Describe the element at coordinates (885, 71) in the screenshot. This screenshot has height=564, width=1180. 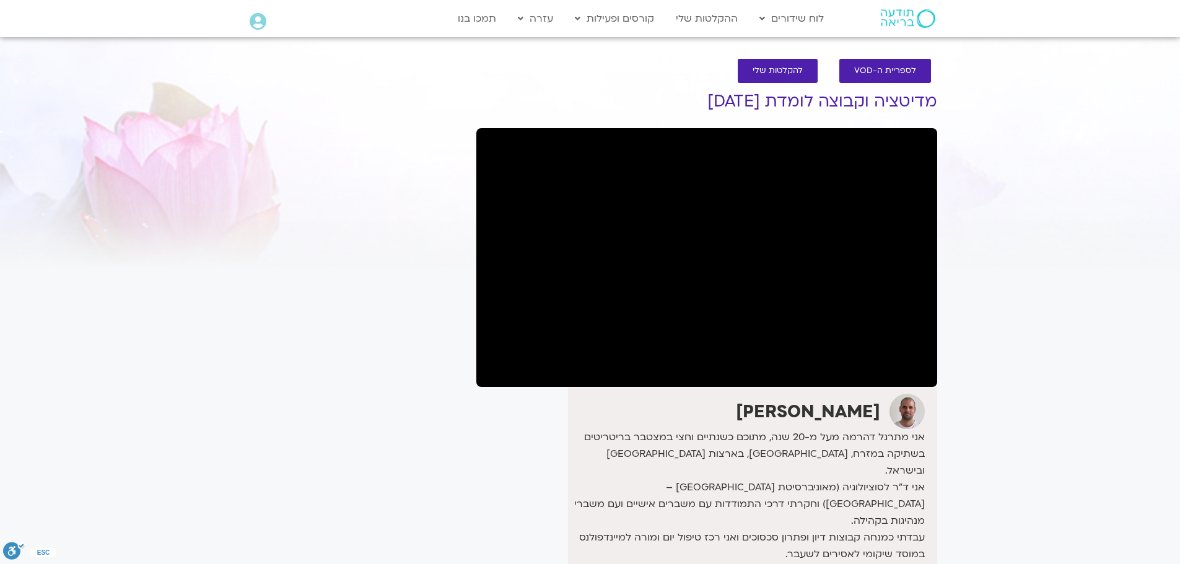
I see `a: לספריית ה-VOD` at that location.